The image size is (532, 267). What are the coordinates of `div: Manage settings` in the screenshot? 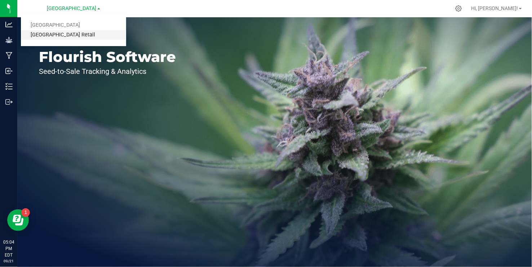 It's located at (458, 8).